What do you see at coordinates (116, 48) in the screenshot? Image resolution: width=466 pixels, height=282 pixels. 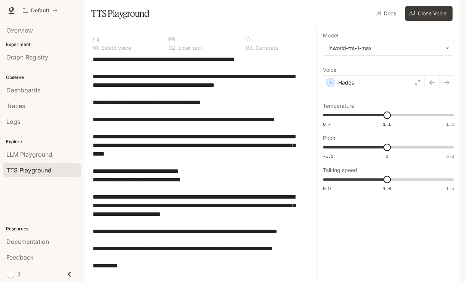 I see `p: Select voice` at bounding box center [116, 48].